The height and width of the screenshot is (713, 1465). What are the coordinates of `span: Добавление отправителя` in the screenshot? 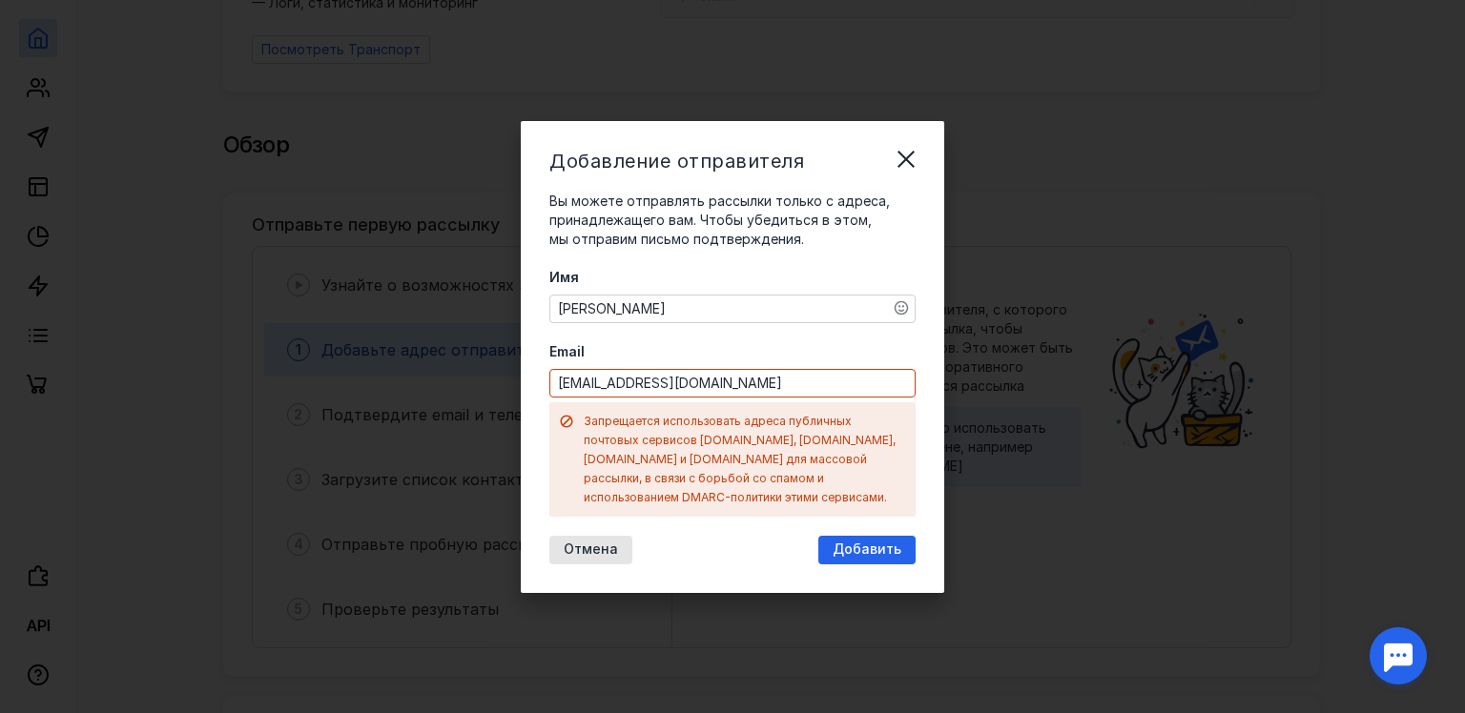 It's located at (676, 161).